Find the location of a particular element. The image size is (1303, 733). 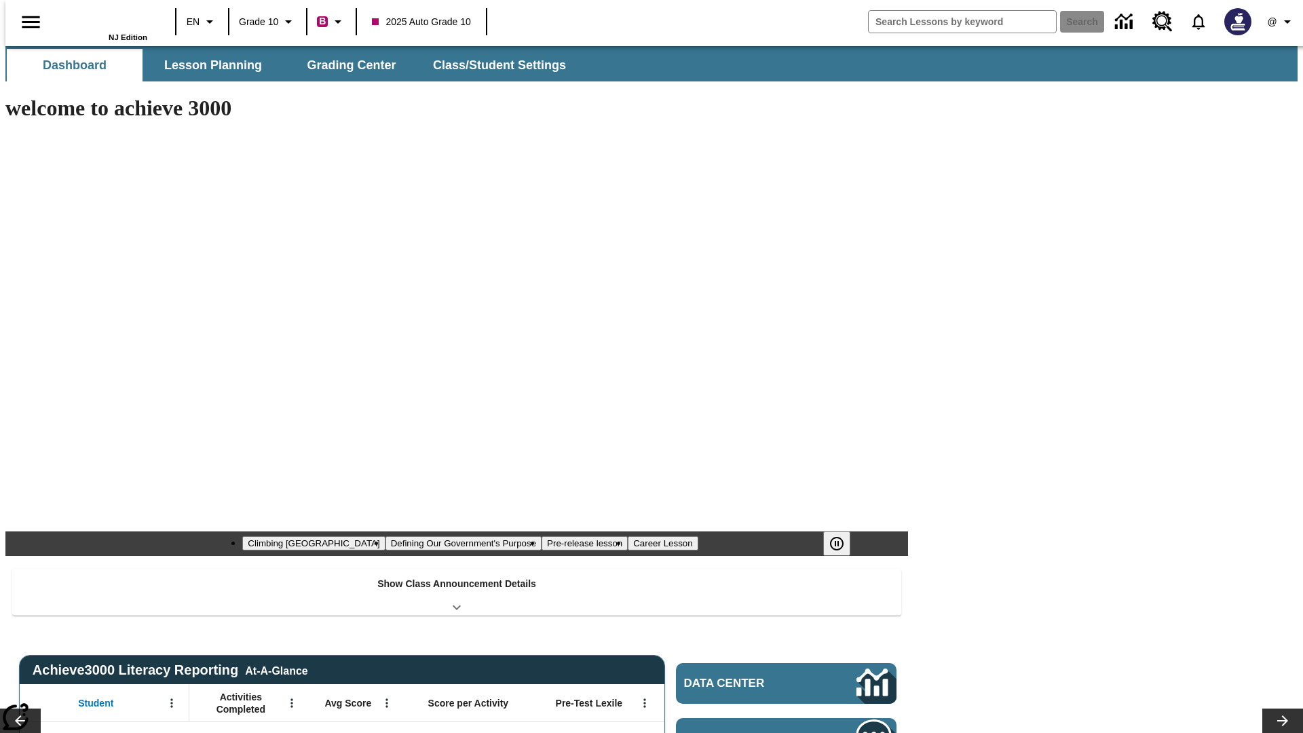

input: search field is located at coordinates (963, 22).